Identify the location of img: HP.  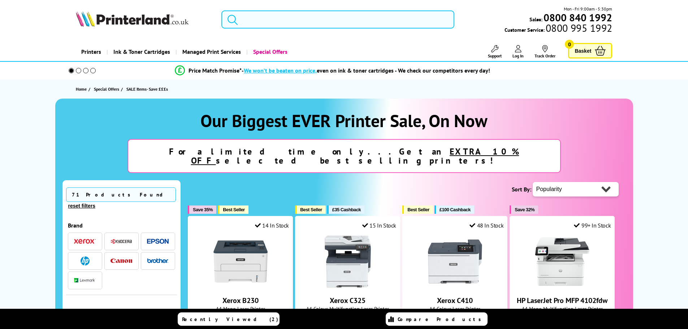
(85, 261).